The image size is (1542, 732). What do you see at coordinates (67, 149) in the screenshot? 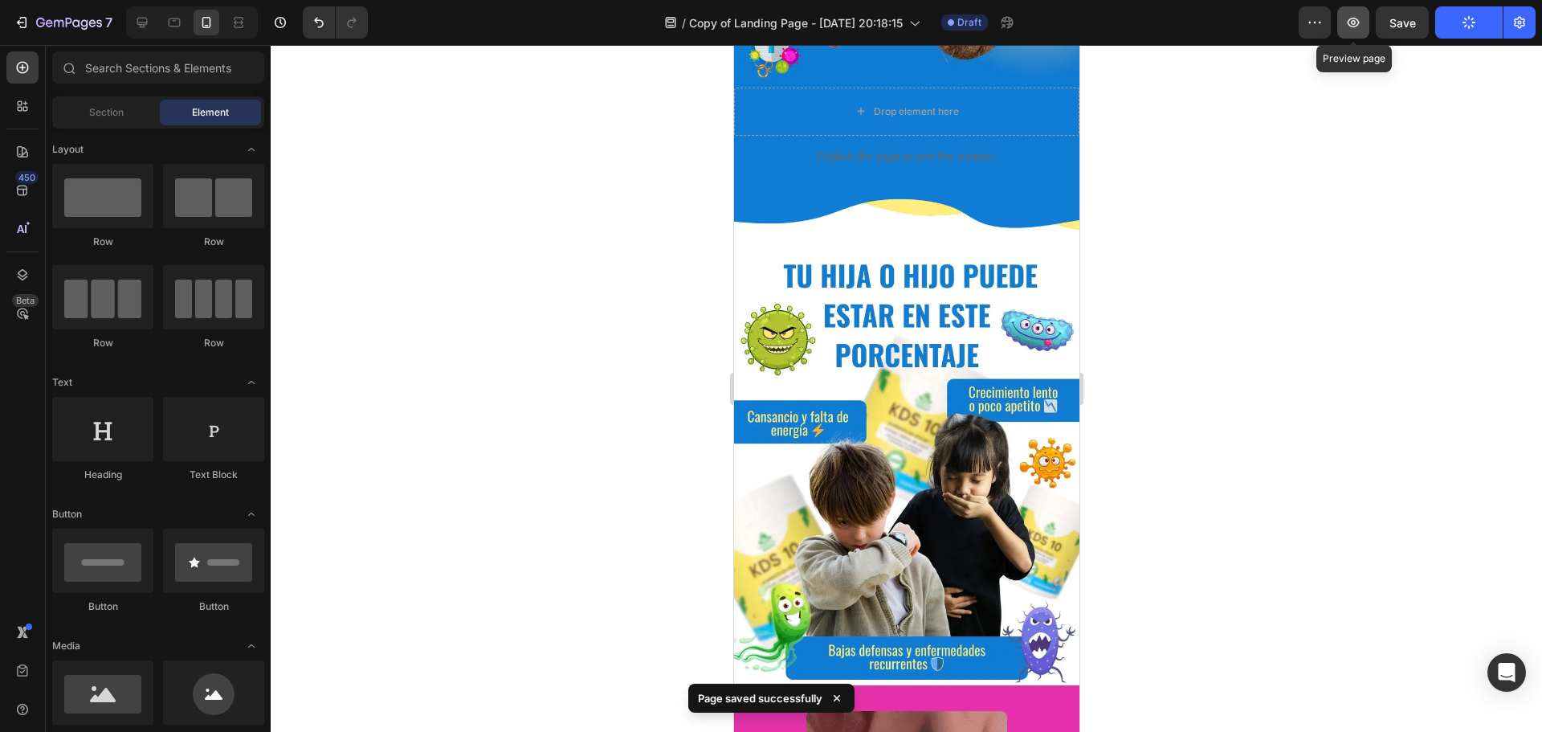
I see `span: Layout` at bounding box center [67, 149].